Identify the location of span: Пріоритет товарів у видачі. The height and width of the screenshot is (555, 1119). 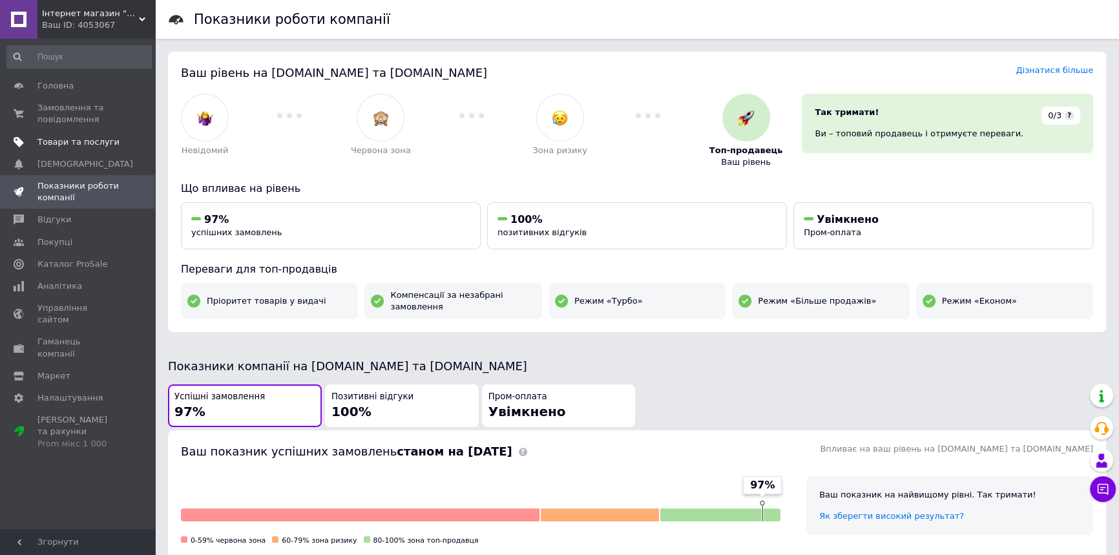
(266, 301).